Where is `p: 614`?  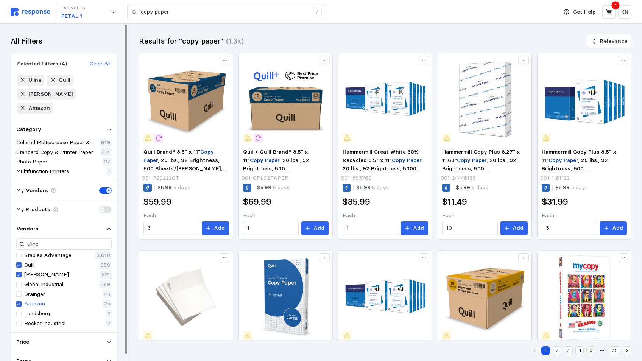 p: 614 is located at coordinates (106, 153).